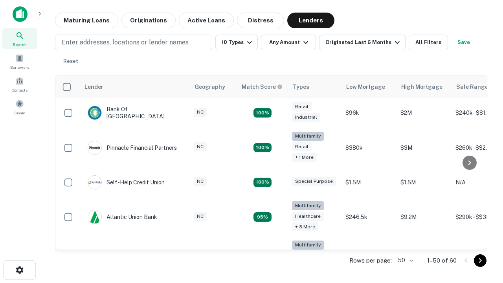 The width and height of the screenshot is (503, 283). I want to click on div: Search, so click(20, 39).